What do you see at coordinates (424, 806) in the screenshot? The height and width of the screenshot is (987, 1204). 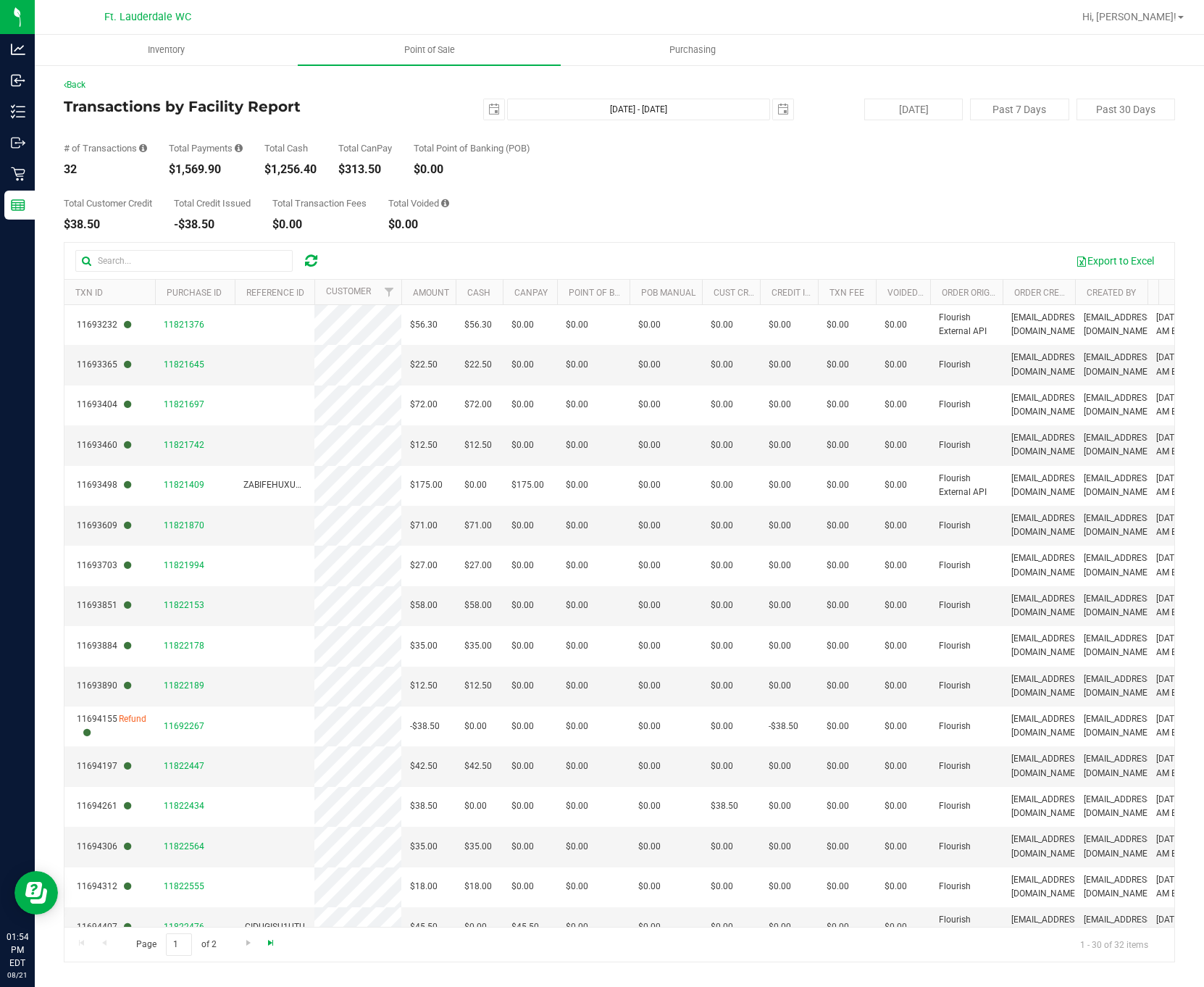 I see `span: $38.50` at bounding box center [424, 806].